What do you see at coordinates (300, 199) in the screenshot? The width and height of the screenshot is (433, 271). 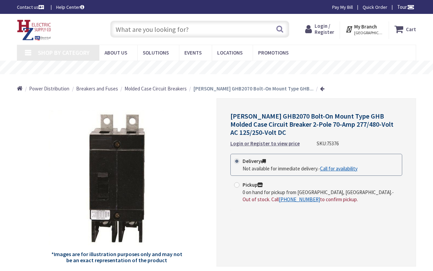 I see `span: Out of stock. Call to confirm pickup.` at bounding box center [300, 199].